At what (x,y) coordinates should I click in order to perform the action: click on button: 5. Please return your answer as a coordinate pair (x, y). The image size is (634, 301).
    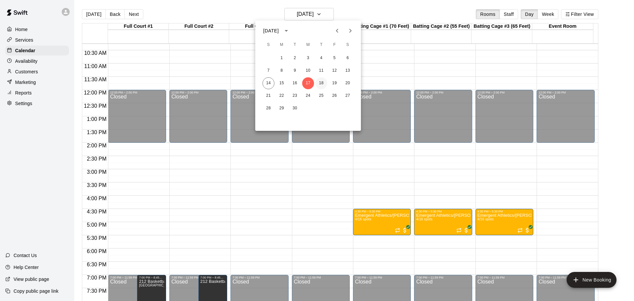
    Looking at the image, I should click on (334, 58).